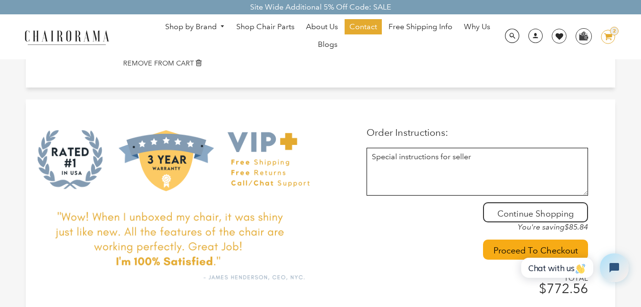 This screenshot has width=641, height=307. What do you see at coordinates (364, 63) in the screenshot?
I see `a: REMOVE FROM CART` at bounding box center [364, 63].